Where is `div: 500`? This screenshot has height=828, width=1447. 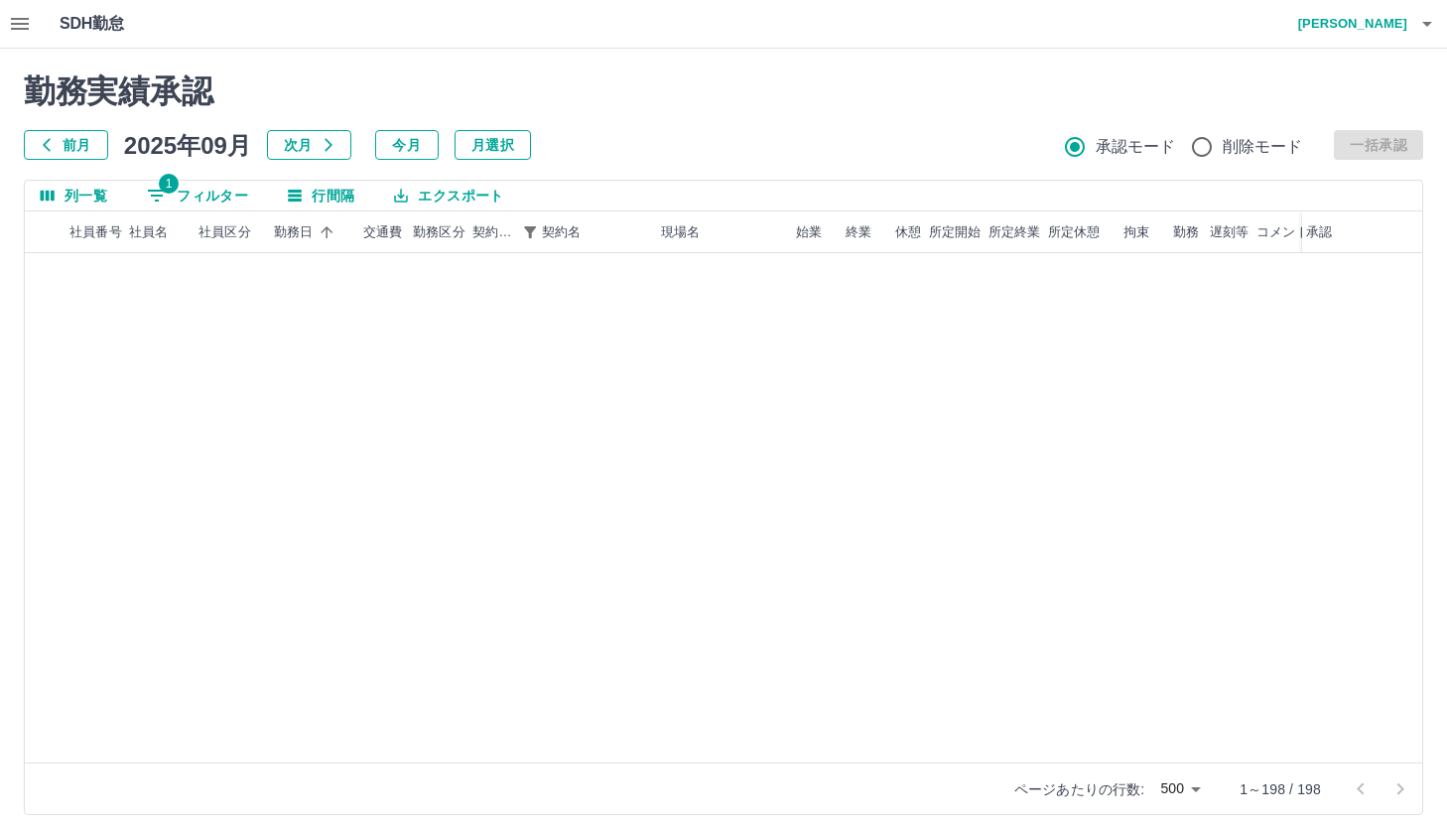 div: 500 is located at coordinates (1180, 788).